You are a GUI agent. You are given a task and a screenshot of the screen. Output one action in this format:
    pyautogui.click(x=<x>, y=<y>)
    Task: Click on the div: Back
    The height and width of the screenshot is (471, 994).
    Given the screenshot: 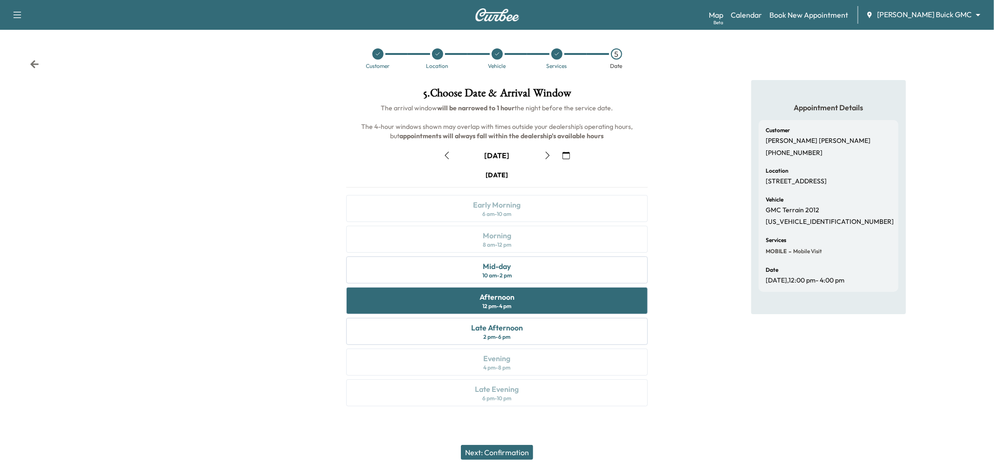 What is the action you would take?
    pyautogui.click(x=34, y=64)
    